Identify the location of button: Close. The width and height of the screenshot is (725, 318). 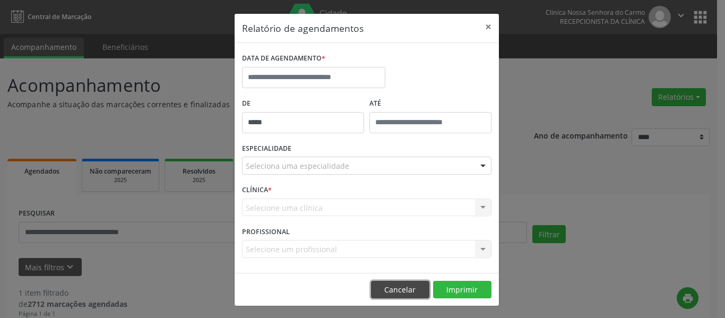
(488, 27).